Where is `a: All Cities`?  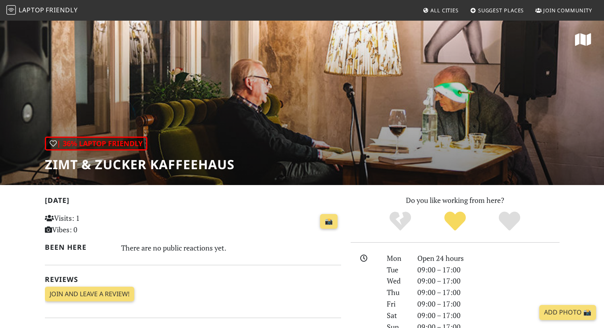 a: All Cities is located at coordinates (441, 10).